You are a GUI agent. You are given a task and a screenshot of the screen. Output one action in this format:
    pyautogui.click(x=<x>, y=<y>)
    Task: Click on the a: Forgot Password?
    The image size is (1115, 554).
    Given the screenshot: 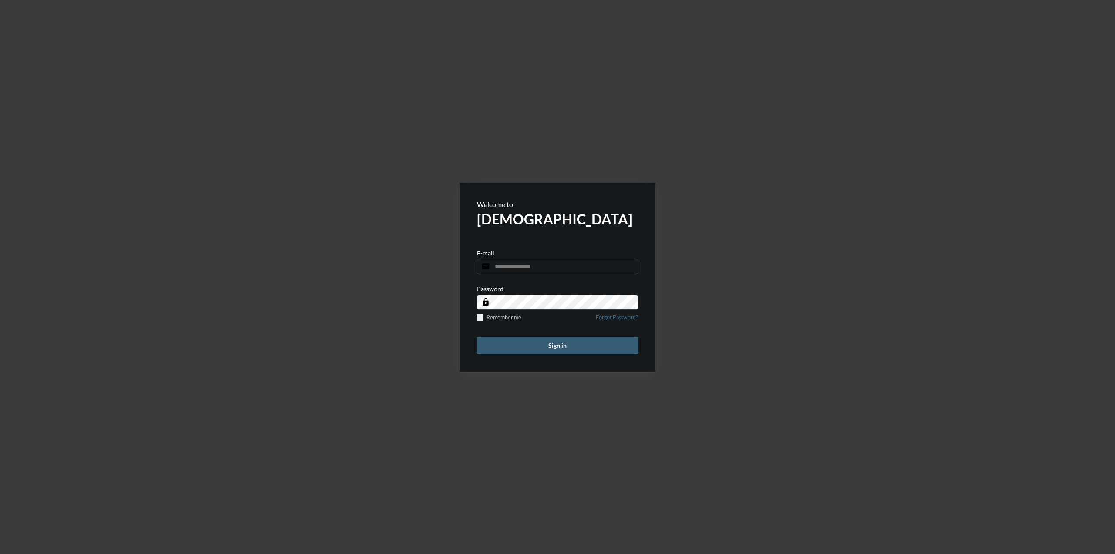 What is the action you would take?
    pyautogui.click(x=617, y=320)
    